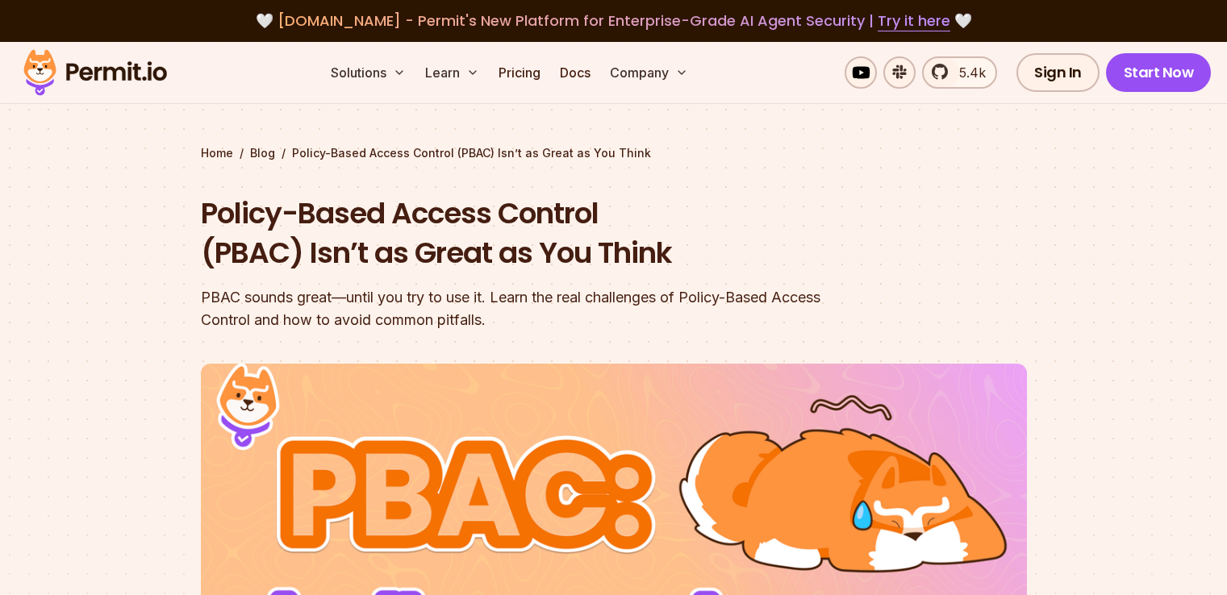 The image size is (1227, 595). Describe the element at coordinates (967, 73) in the screenshot. I see `span: 5.4k` at that location.